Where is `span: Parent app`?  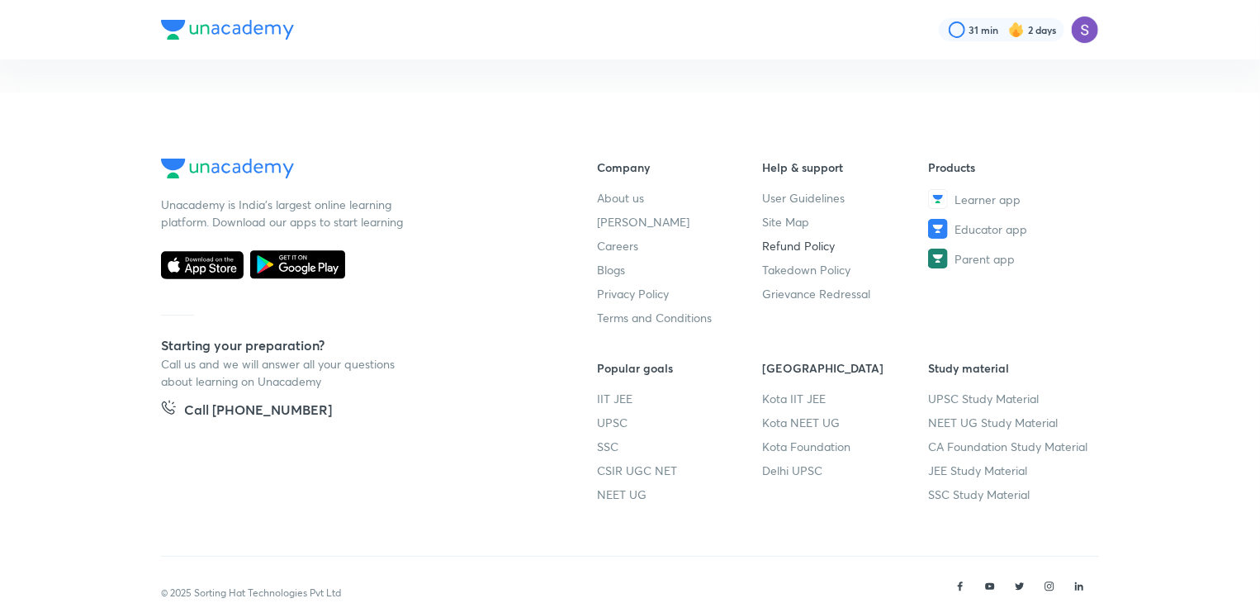
span: Parent app is located at coordinates (984, 258).